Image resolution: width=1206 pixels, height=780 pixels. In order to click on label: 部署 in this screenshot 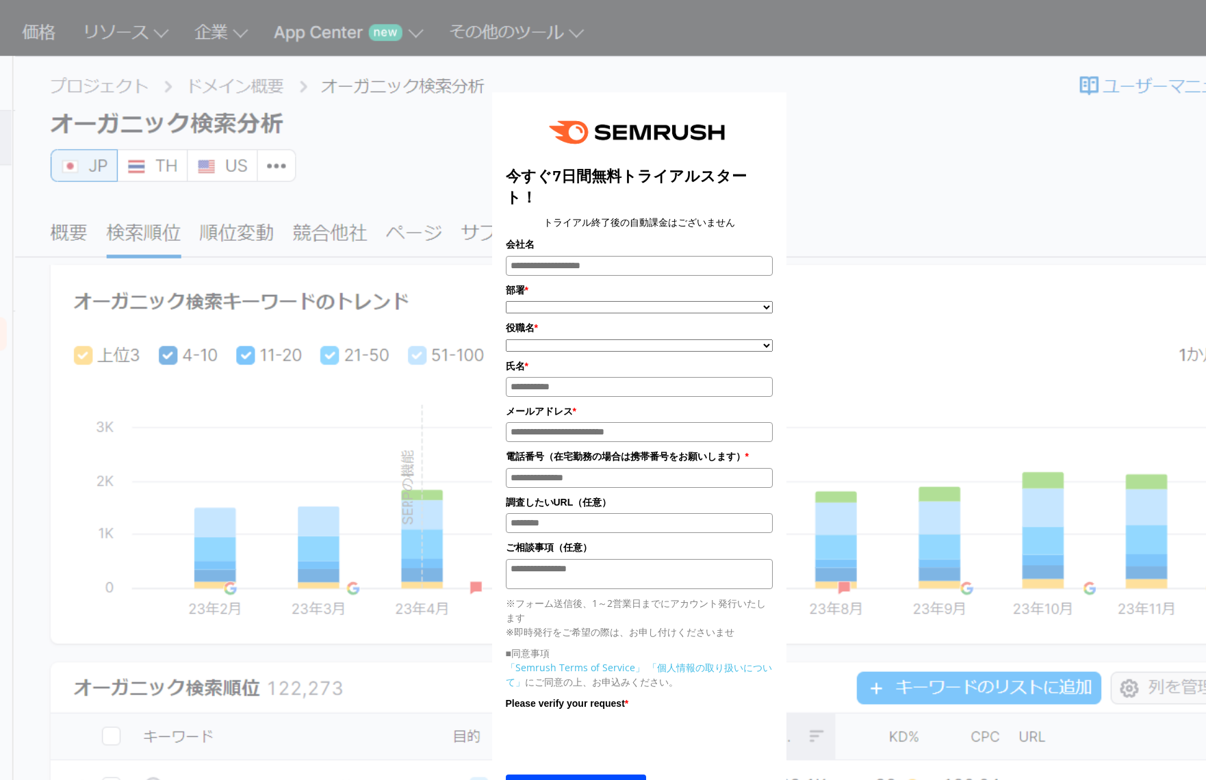, I will do `click(639, 290)`.